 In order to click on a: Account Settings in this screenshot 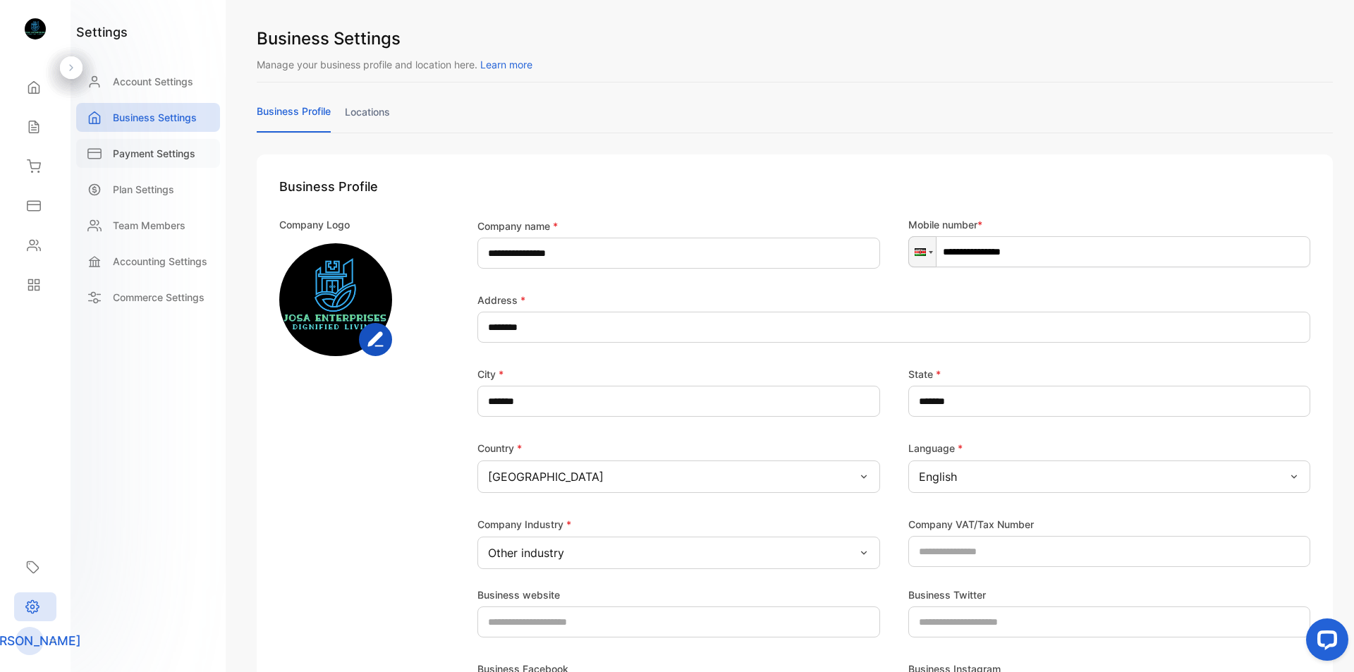, I will do `click(148, 81)`.